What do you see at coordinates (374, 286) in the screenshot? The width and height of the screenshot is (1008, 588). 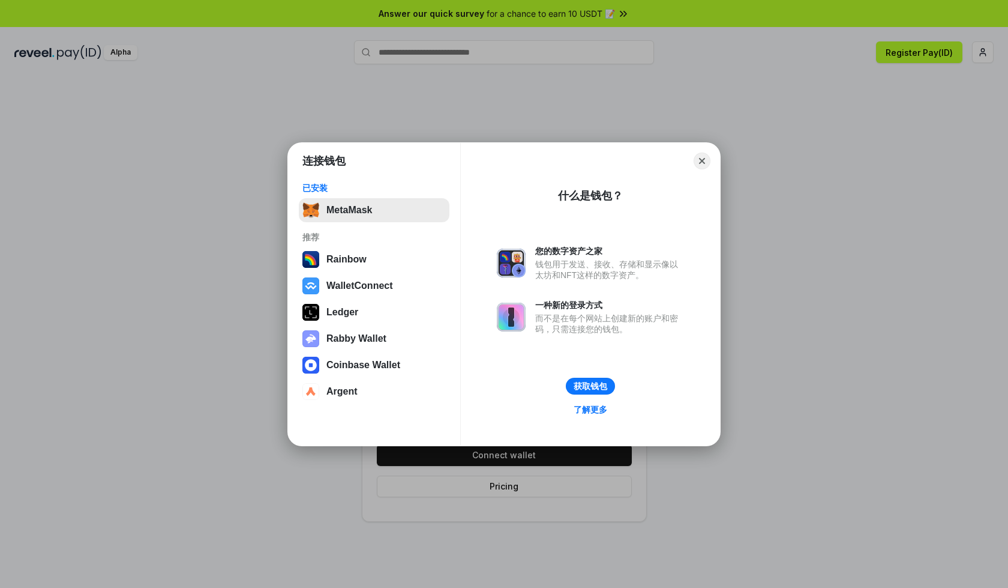 I see `button: WalletConnect` at bounding box center [374, 286].